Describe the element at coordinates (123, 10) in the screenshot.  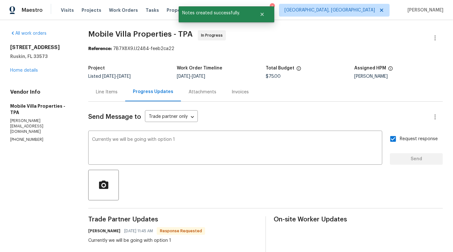
I see `span: Work Orders` at that location.